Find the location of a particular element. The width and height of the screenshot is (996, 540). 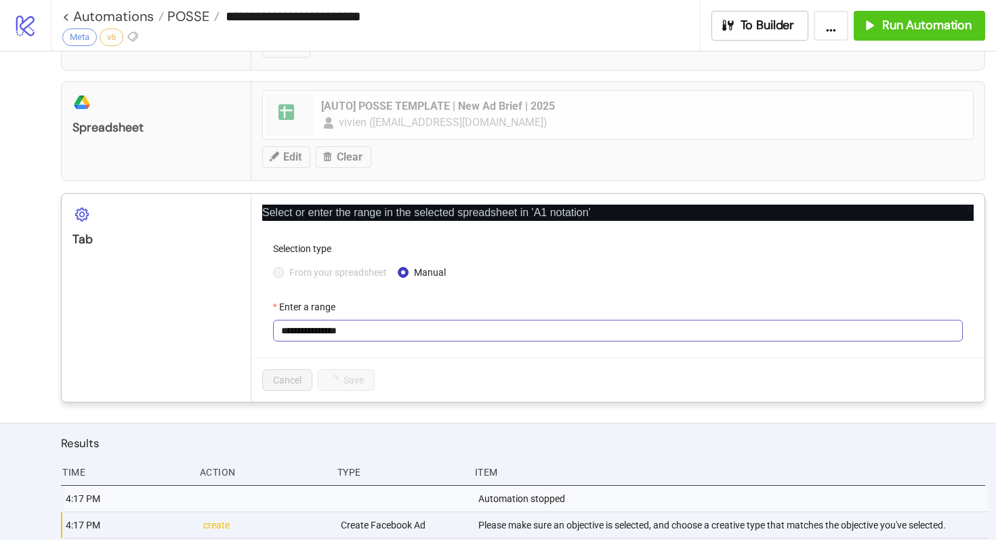

button: Save is located at coordinates (346, 380).